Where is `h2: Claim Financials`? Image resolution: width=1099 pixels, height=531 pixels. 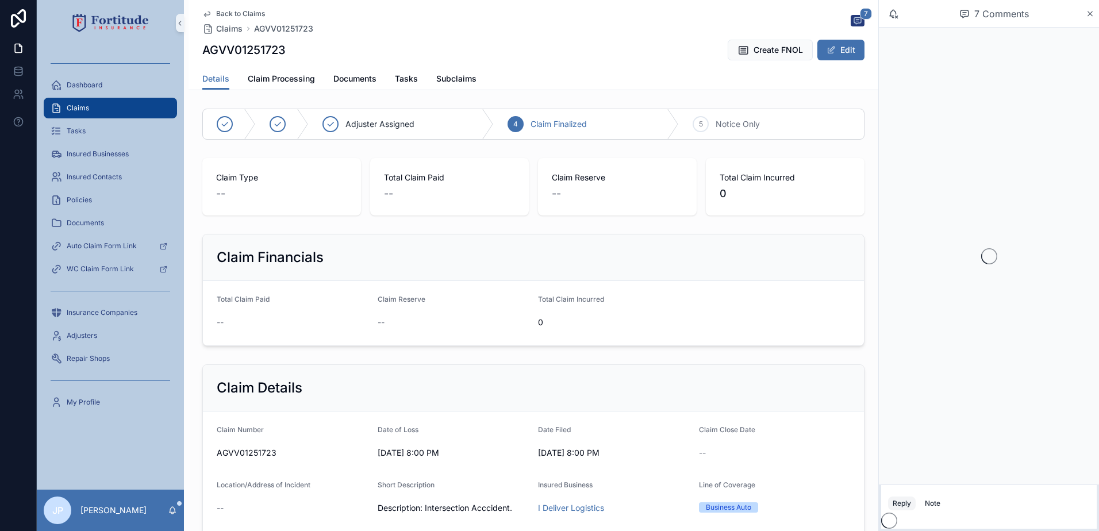 h2: Claim Financials is located at coordinates (270, 257).